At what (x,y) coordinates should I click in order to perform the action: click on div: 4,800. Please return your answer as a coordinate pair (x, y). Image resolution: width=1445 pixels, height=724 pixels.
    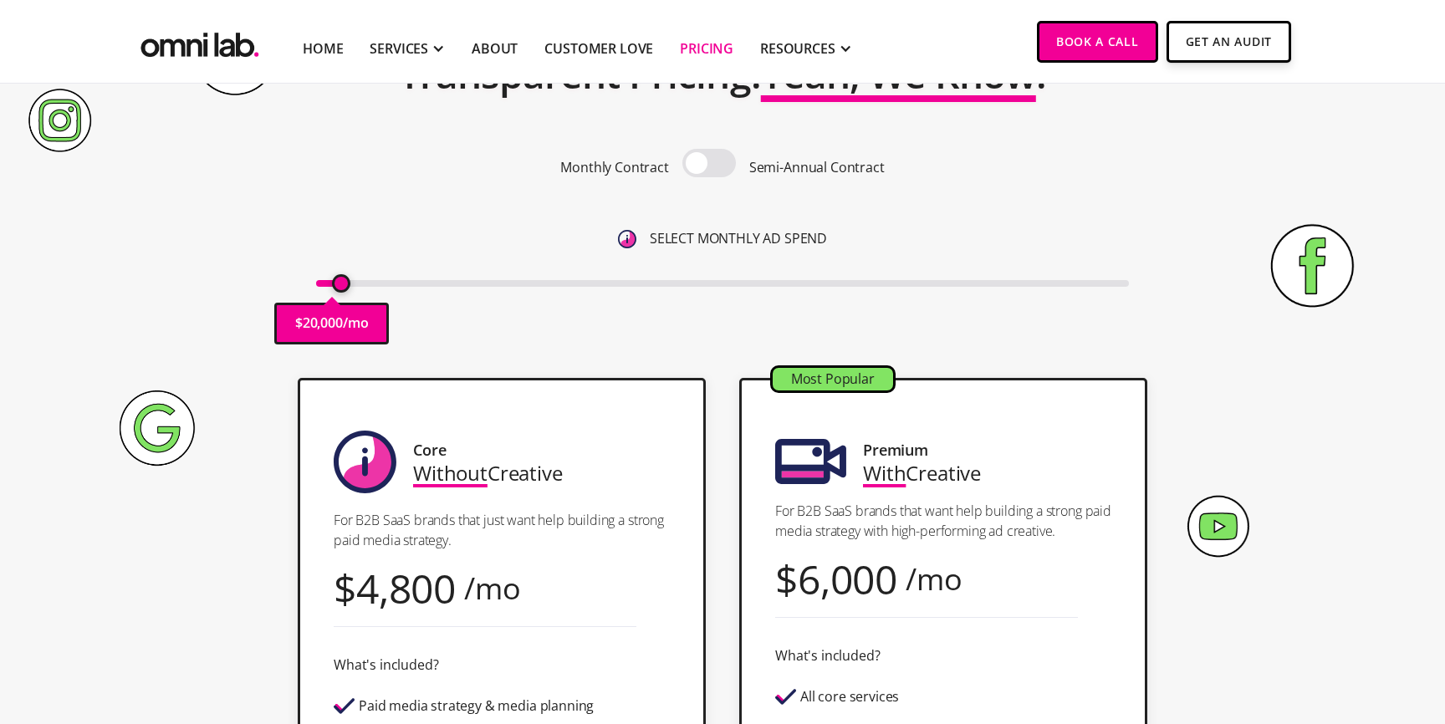
    Looking at the image, I should click on (406, 588).